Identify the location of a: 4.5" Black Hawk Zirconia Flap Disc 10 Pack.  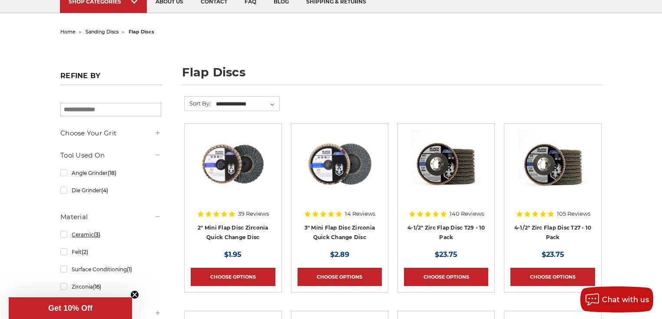
(446, 172).